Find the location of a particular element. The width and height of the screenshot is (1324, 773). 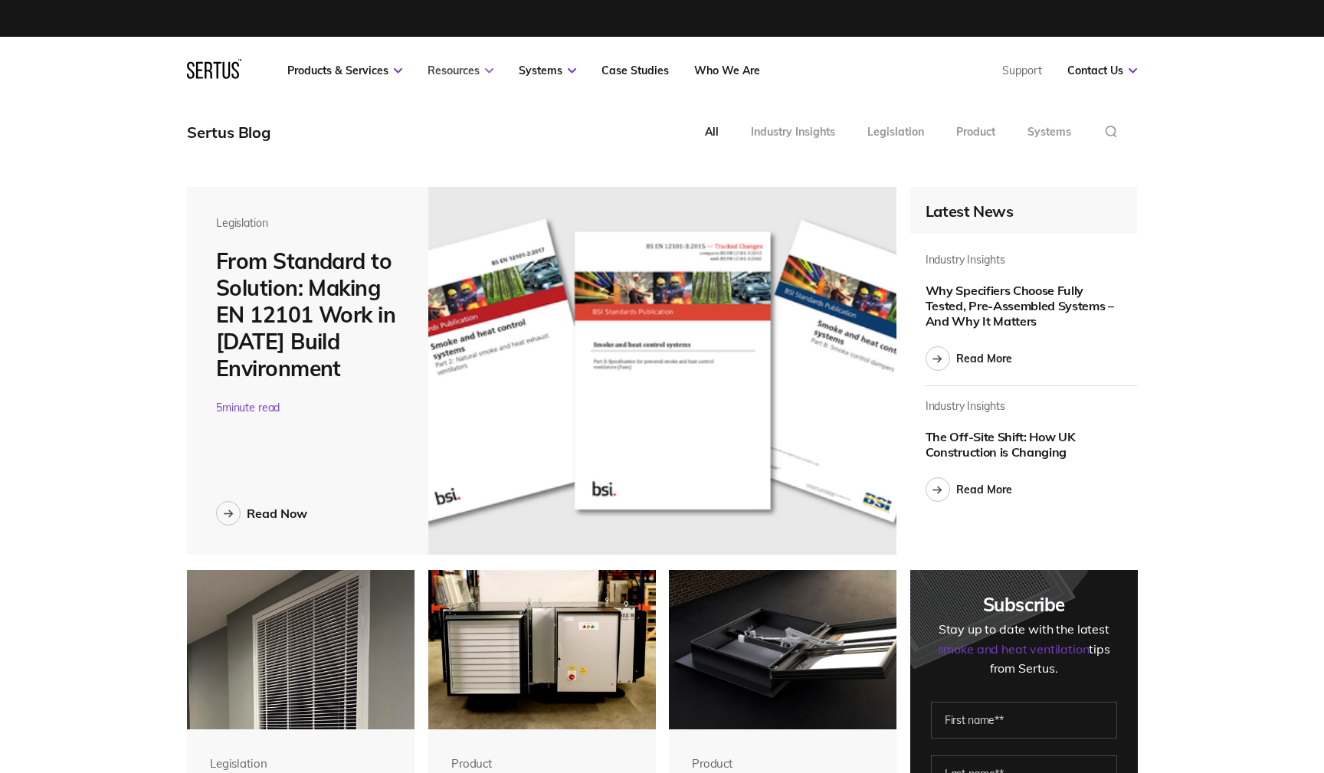

a: Products & Services is located at coordinates (345, 71).